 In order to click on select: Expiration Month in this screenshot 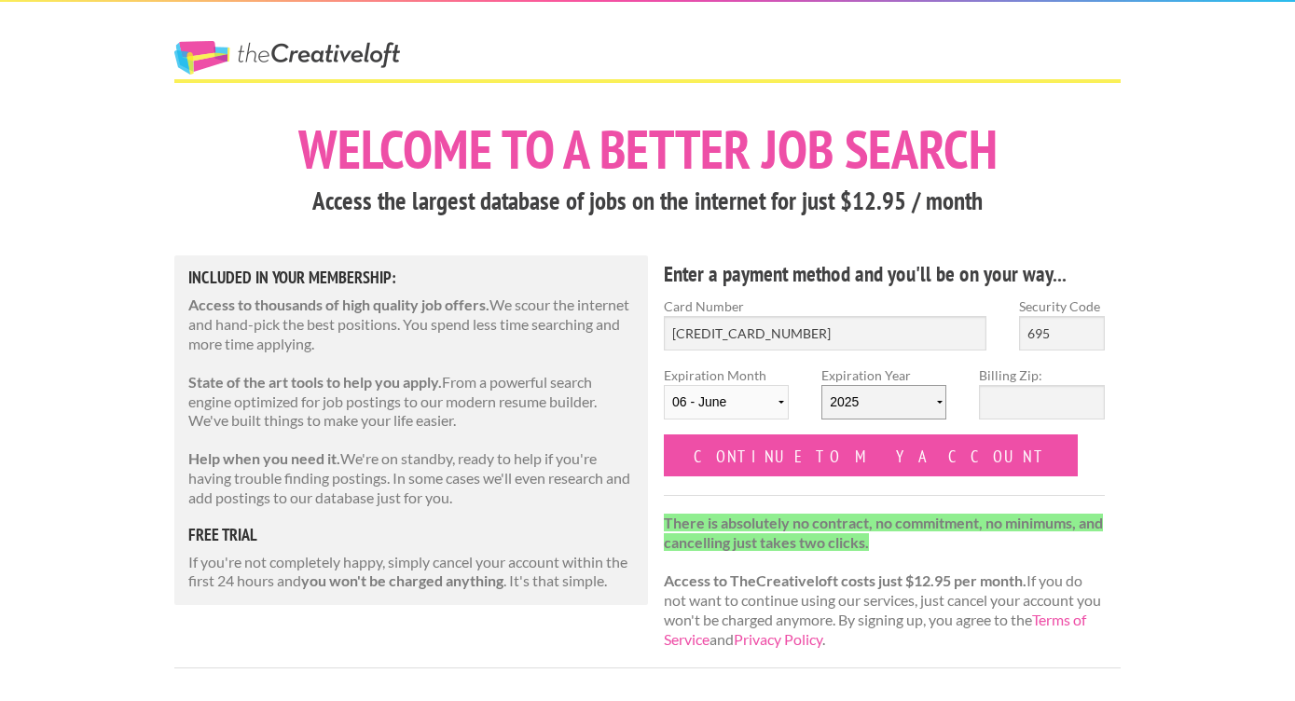, I will do `click(726, 402)`.